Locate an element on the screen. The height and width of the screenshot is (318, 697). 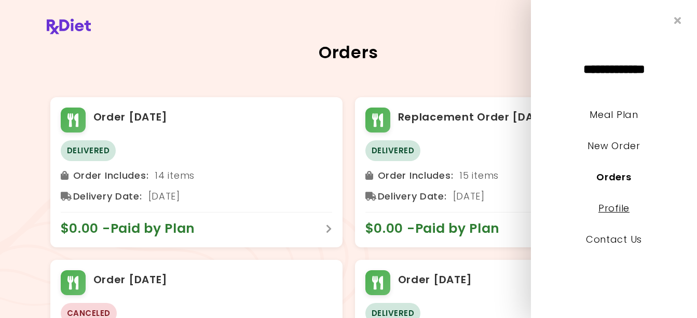
div: 14 items is located at coordinates (196, 175).